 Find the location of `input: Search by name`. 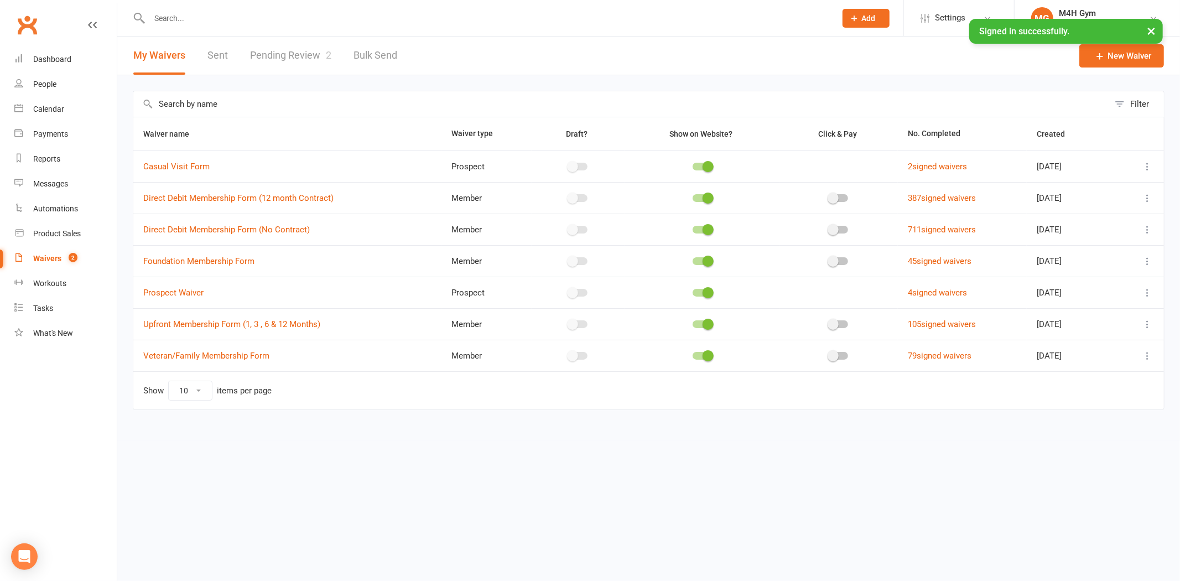

input: Search by name is located at coordinates (621, 104).